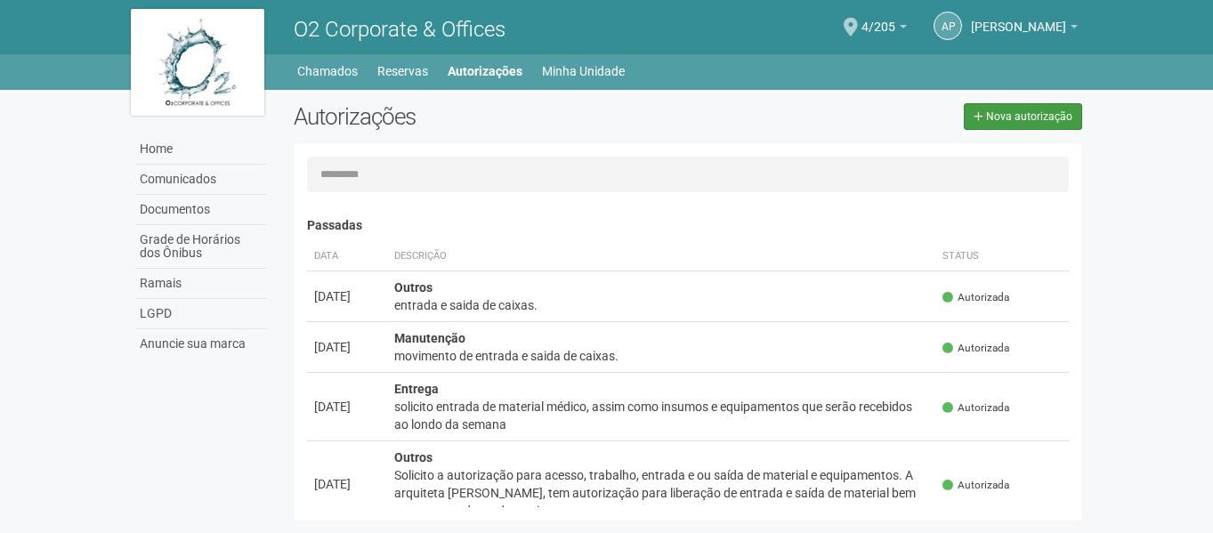 This screenshot has height=533, width=1213. I want to click on a: AP, so click(947, 26).